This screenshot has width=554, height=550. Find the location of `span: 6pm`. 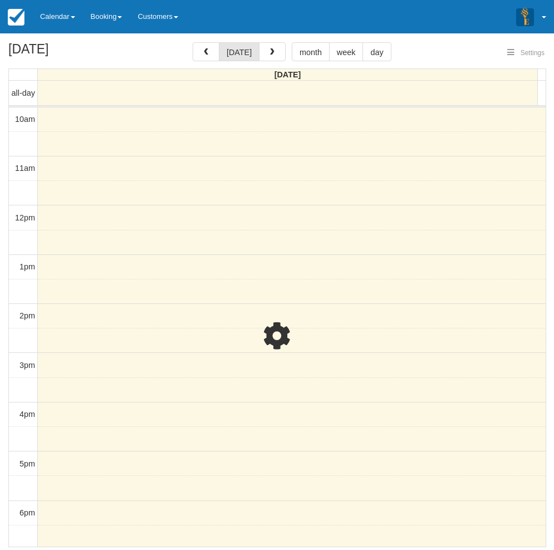

span: 6pm is located at coordinates (27, 513).